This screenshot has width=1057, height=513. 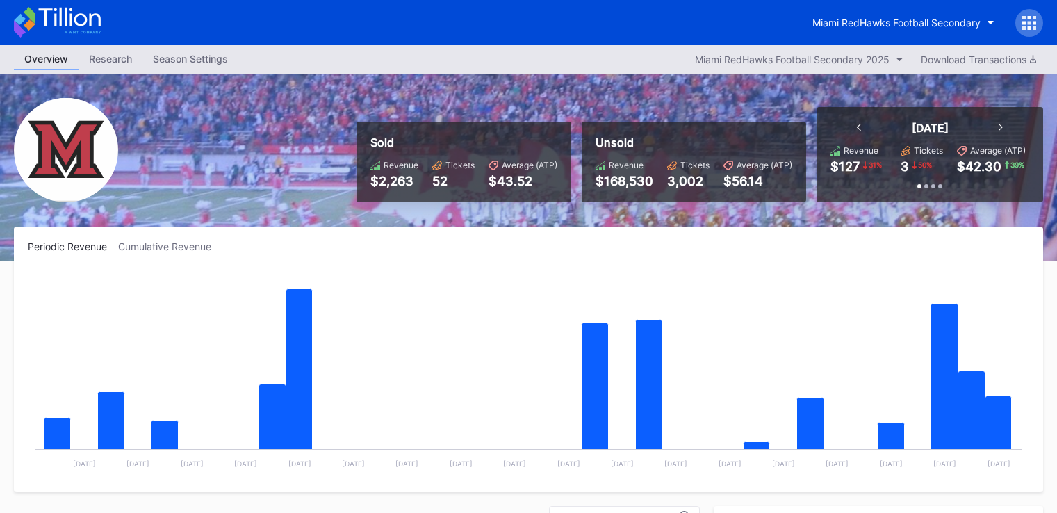 What do you see at coordinates (799, 59) in the screenshot?
I see `button: Miami RedHawks Football Secondary 2025` at bounding box center [799, 59].